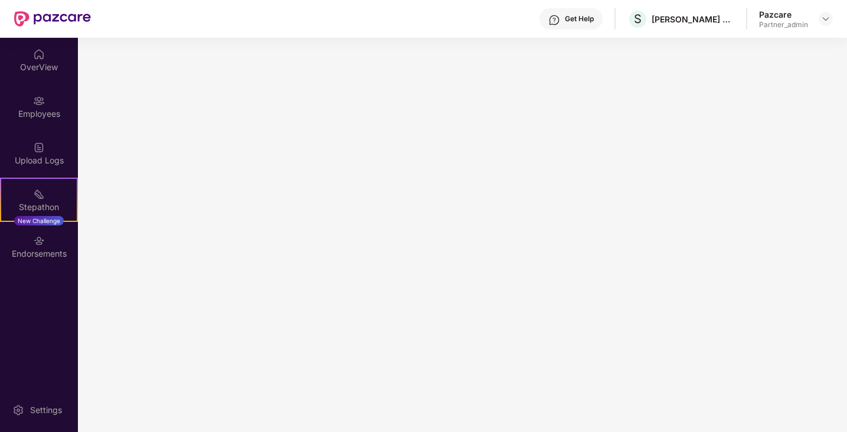 The image size is (847, 432). What do you see at coordinates (39, 54) in the screenshot?
I see `img: svg+xml;base64,PHN2ZyBpZD0iSG9tZSIgeG1sbnM9Imh0dHA6Ly93d3cudzMub3JnLzIwMDAvc3ZnIiB3aWR0aD0iMjAiIG...` at bounding box center [39, 54].